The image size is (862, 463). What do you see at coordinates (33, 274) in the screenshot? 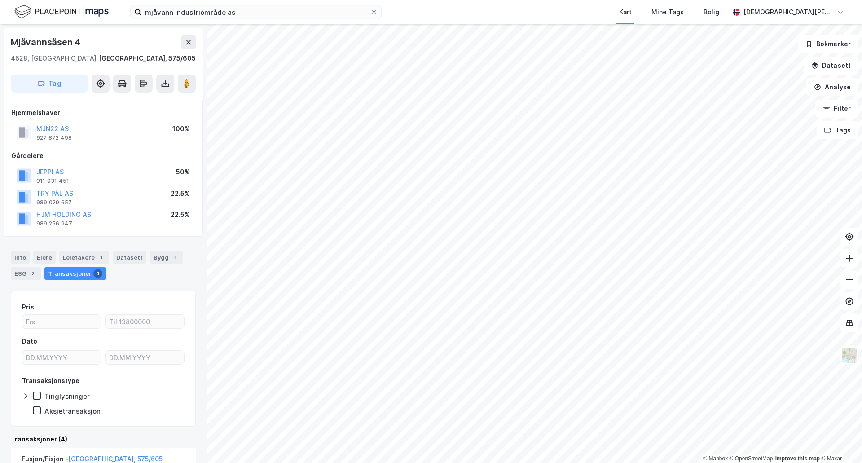
I see `div: 2` at bounding box center [33, 274].